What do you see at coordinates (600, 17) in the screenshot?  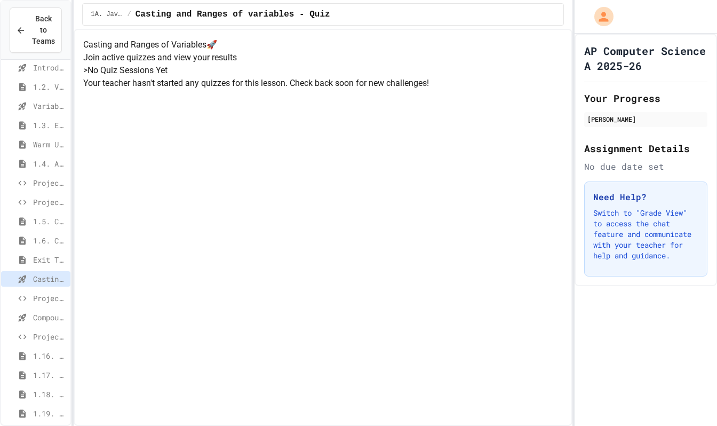 I see `div: My Account` at bounding box center [600, 17].